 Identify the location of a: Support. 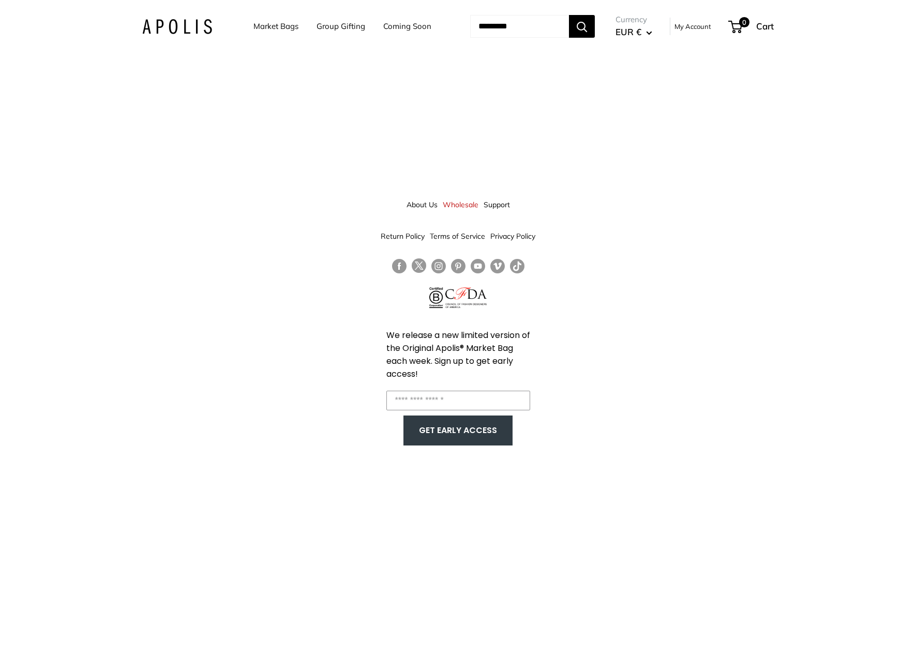
(496, 205).